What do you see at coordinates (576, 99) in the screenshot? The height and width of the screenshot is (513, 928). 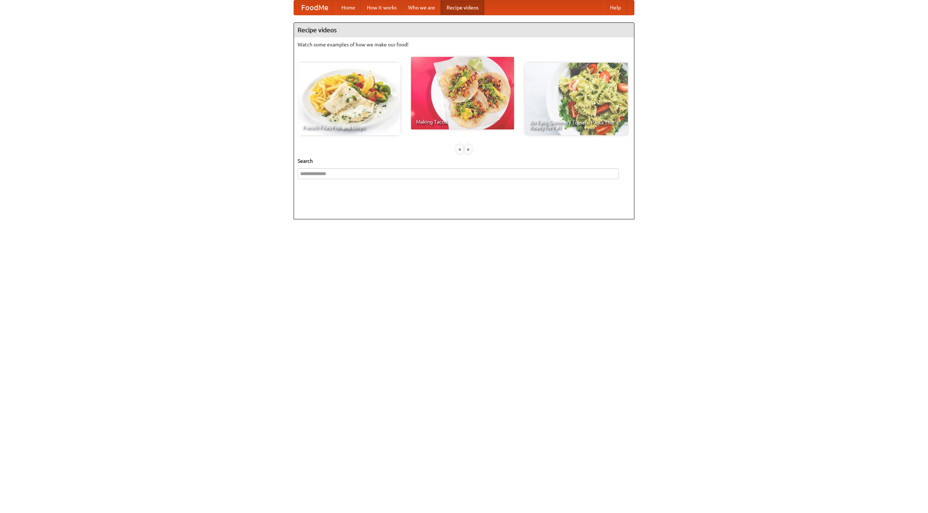 I see `a: An Easy, Summery Tomato Pasta That's Ready for Fall` at bounding box center [576, 99].